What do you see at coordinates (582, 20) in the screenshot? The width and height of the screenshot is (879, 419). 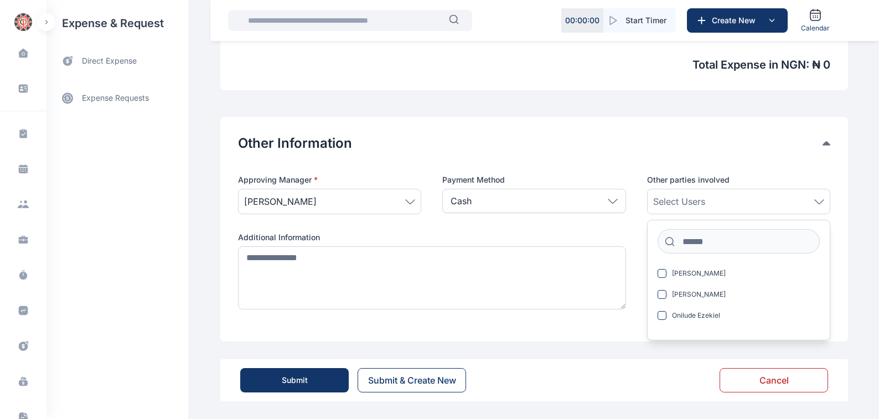 I see `p: 00 : 00 : 00` at bounding box center [582, 20].